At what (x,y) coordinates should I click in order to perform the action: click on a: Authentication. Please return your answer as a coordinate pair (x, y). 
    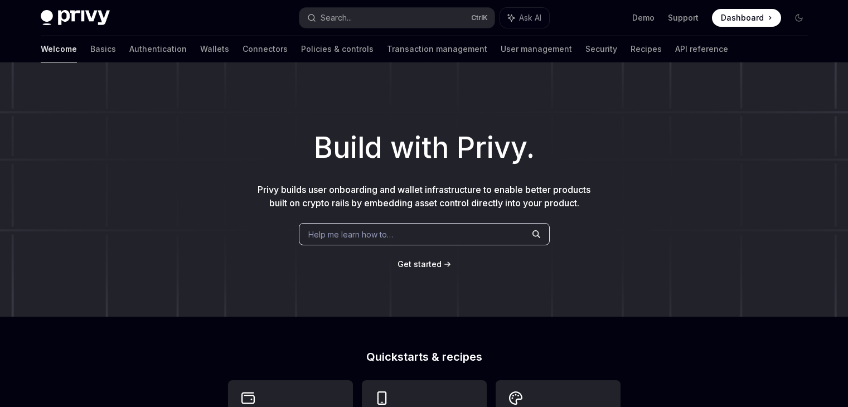
    Looking at the image, I should click on (158, 49).